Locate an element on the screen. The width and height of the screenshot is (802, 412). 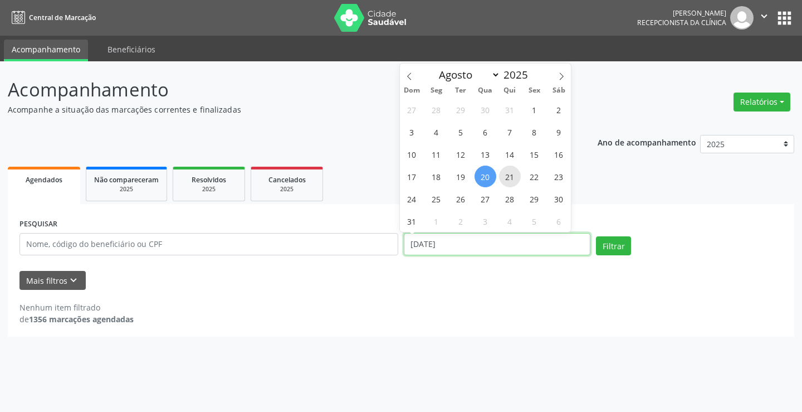
span: Agosto 5, 2025 is located at coordinates (461, 131).